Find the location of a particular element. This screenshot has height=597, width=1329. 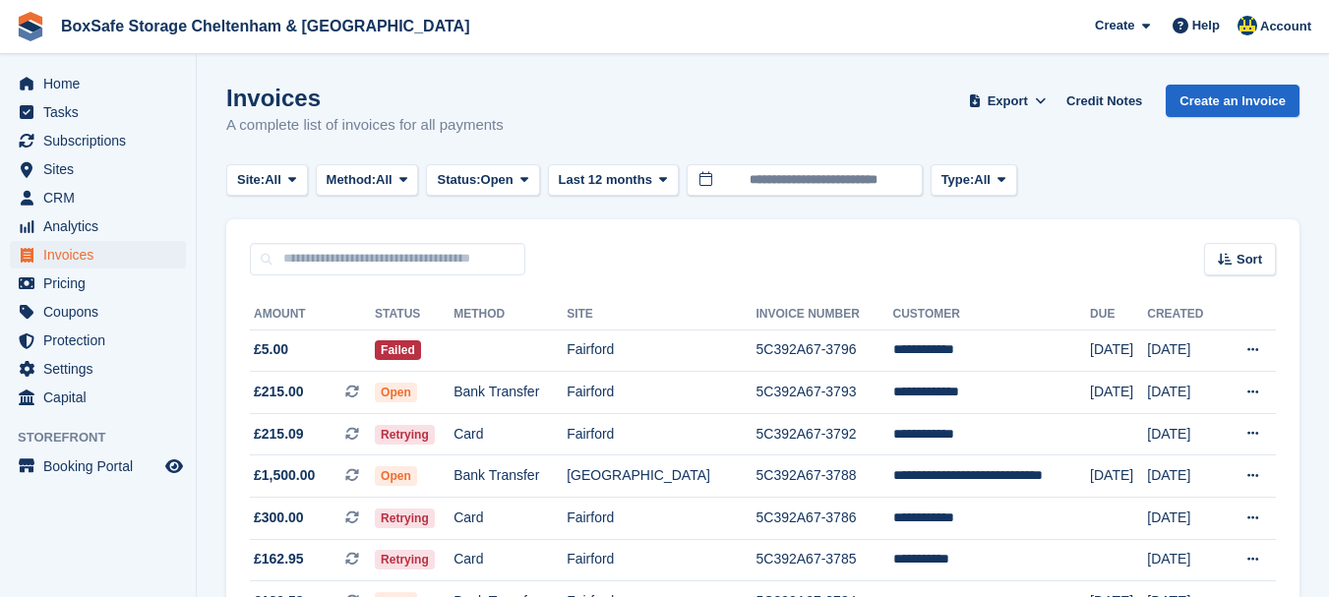

th: Status is located at coordinates (414, 315).